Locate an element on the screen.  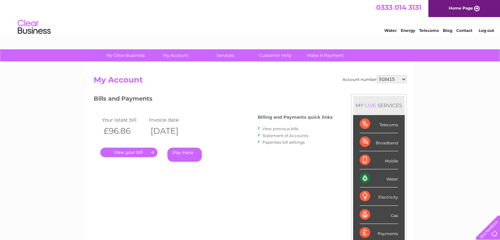
a: Customer Help is located at coordinates (275, 55).